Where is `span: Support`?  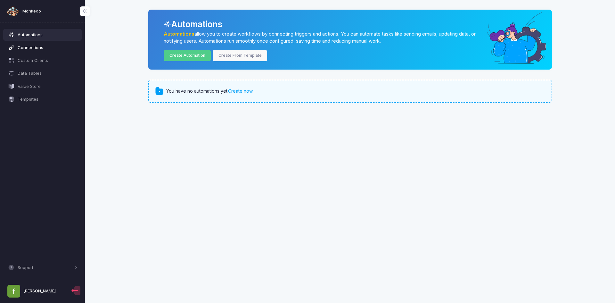 span: Support is located at coordinates (45, 268).